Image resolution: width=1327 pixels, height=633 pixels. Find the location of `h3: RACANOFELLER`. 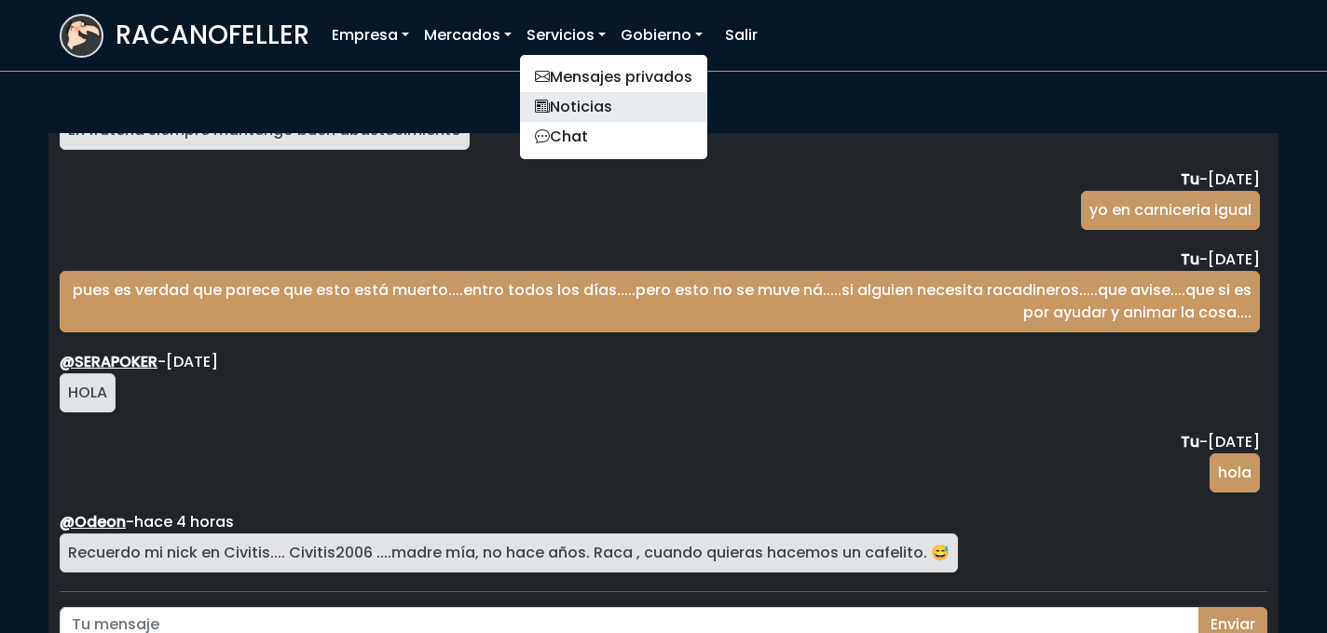

h3: RACANOFELLER is located at coordinates (212, 35).